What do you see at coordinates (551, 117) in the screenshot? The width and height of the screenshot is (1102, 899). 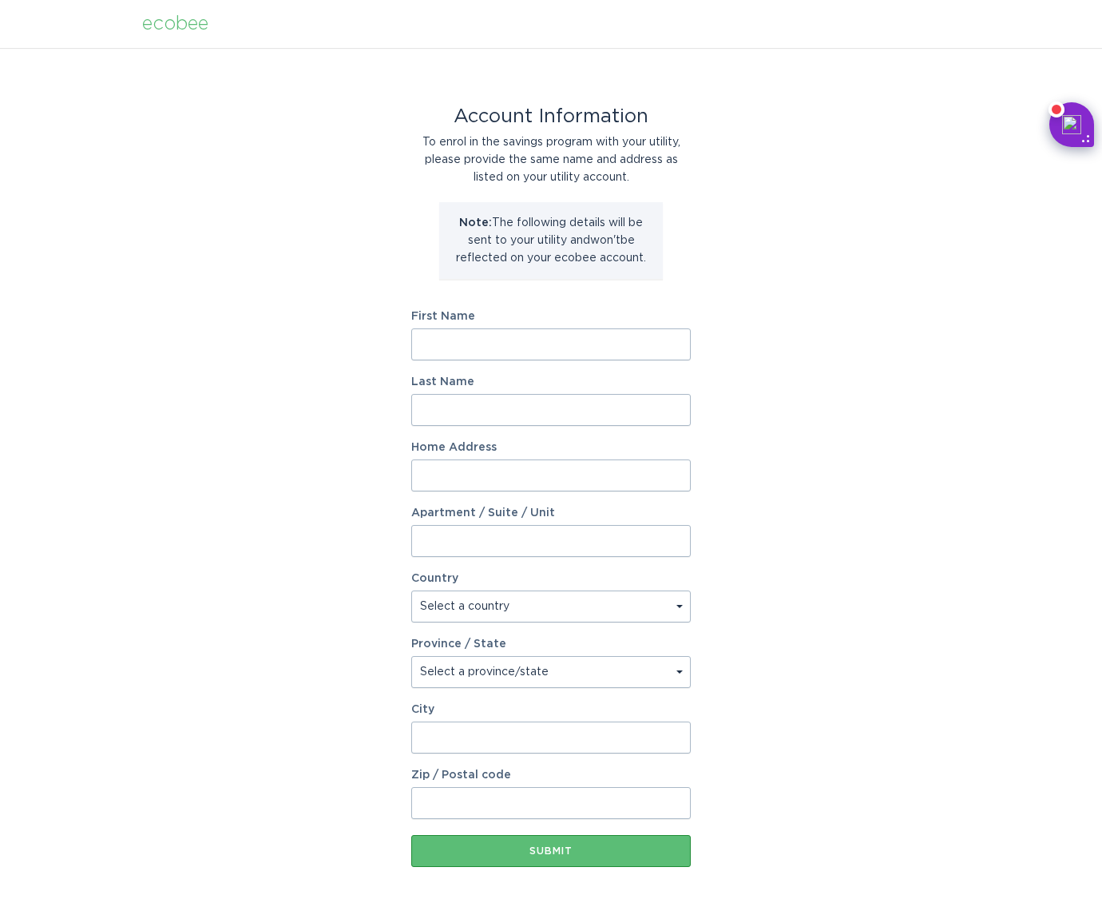 I see `div: Account Information` at bounding box center [551, 117].